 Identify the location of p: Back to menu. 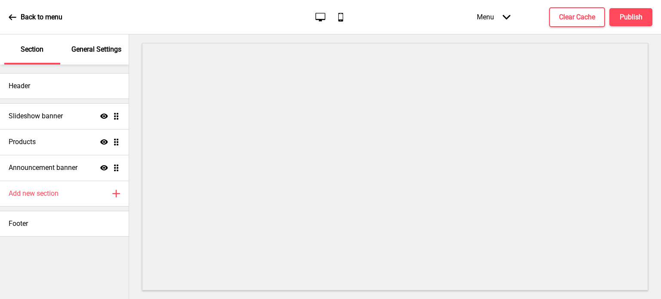
(41, 17).